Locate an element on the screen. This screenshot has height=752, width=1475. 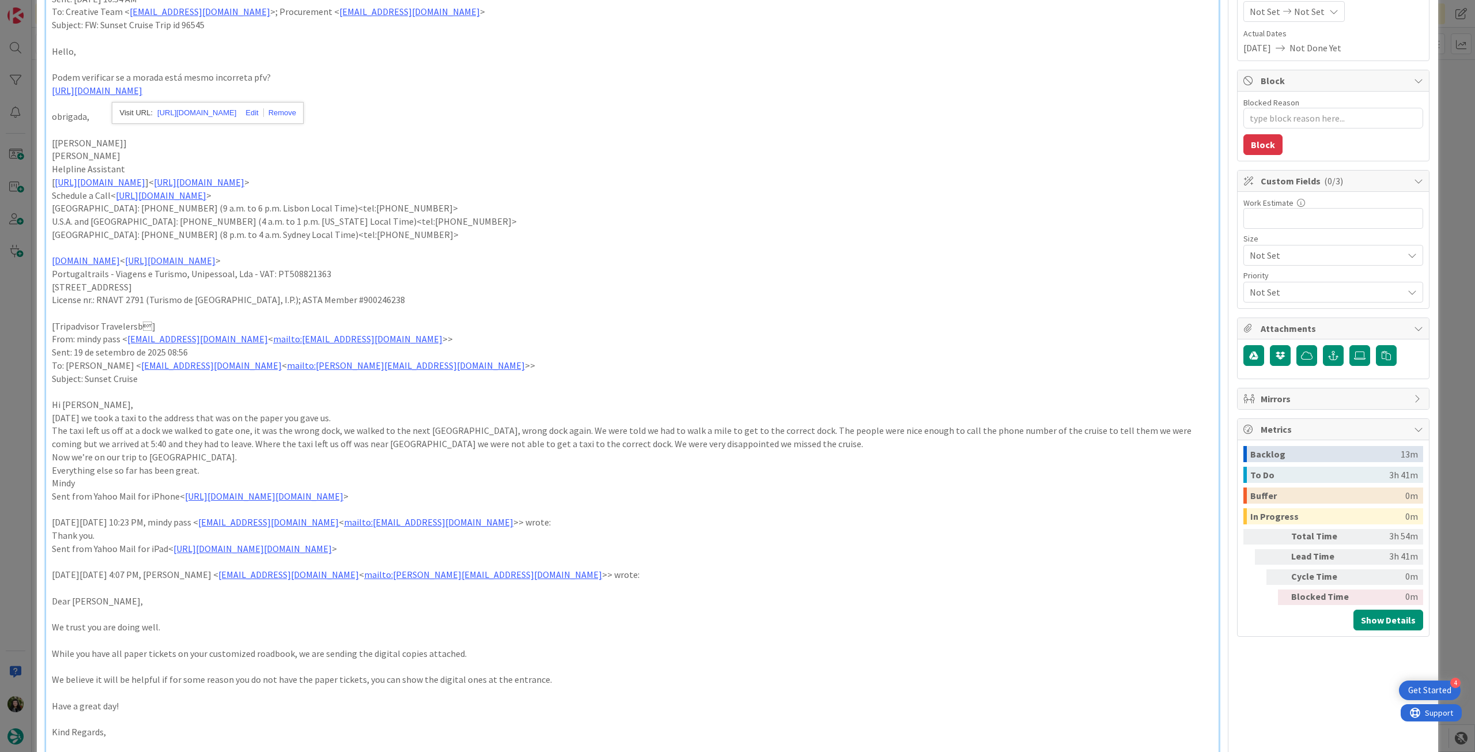
div: Priority is located at coordinates (1333, 275).